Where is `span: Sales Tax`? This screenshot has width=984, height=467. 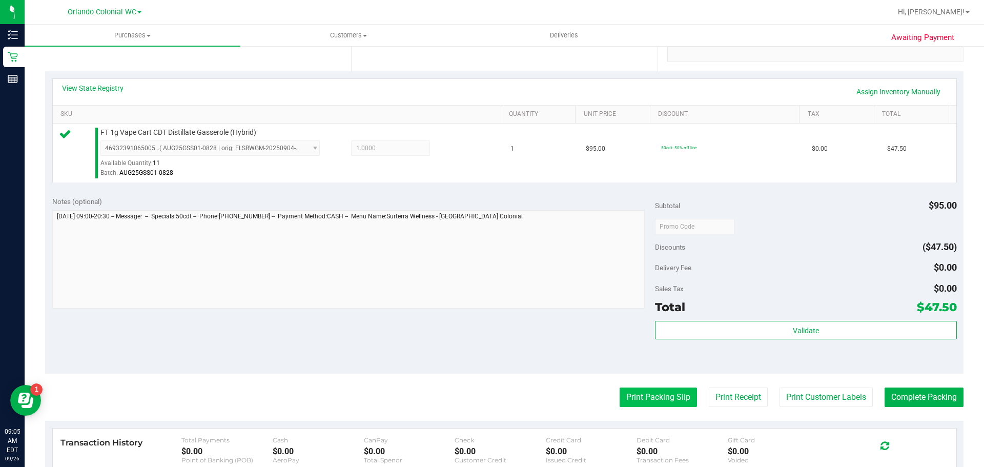 span: Sales Tax is located at coordinates (669, 289).